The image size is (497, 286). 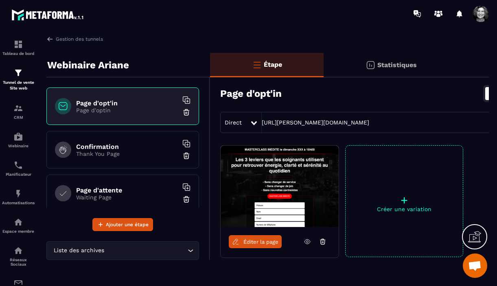 I want to click on p: Webinaire, so click(x=18, y=146).